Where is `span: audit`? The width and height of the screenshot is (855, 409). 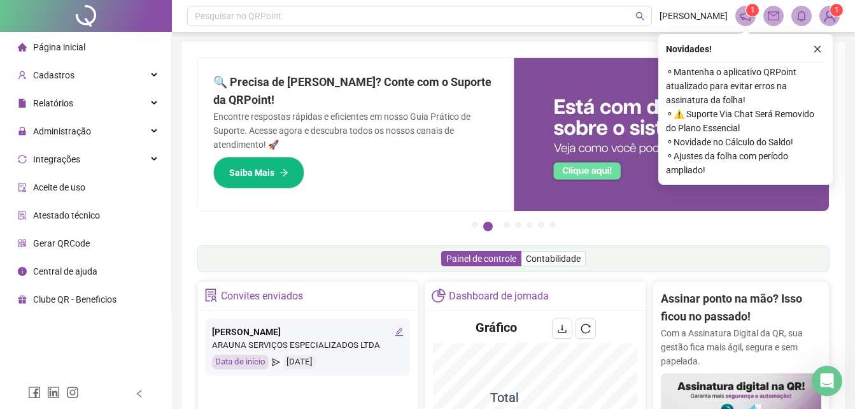 span: audit is located at coordinates (22, 187).